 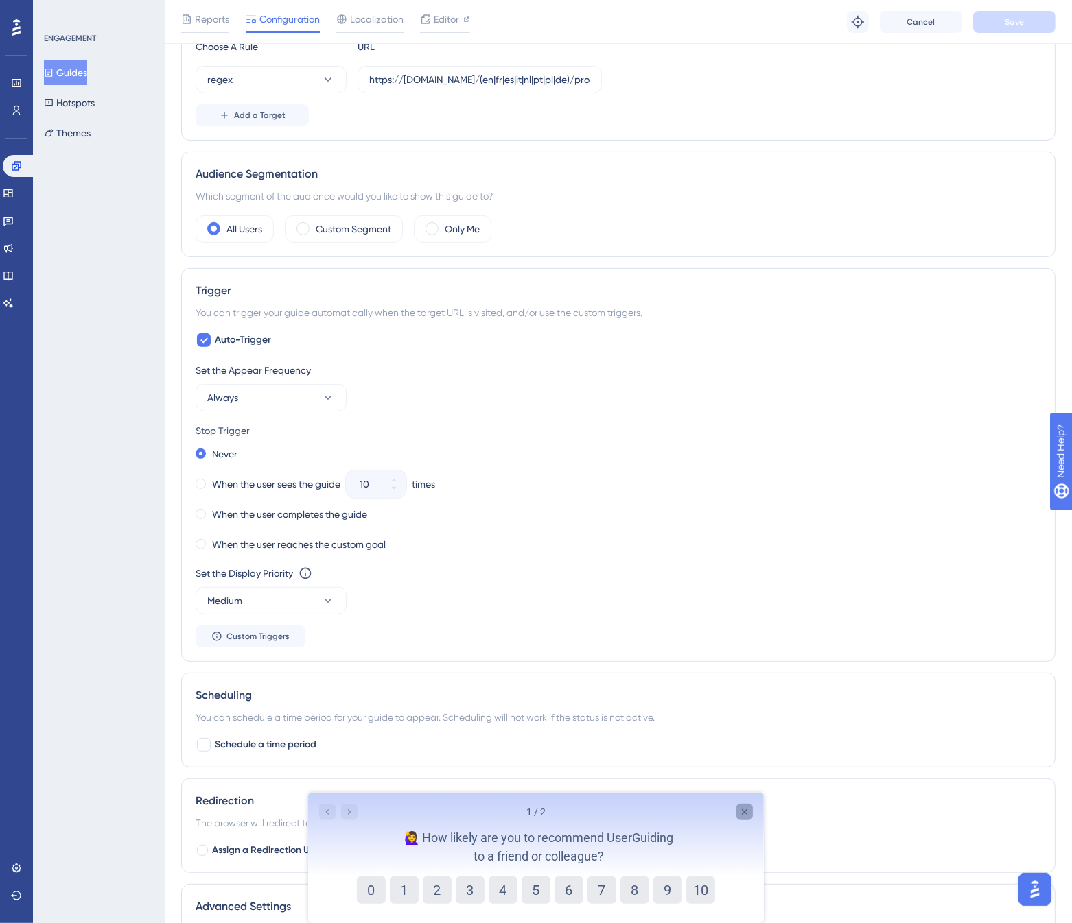 I want to click on button: Rate 7, so click(x=294, y=97).